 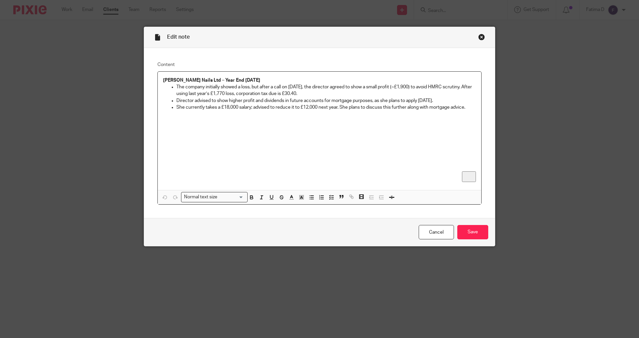 What do you see at coordinates (320, 131) in the screenshot?
I see `div: To enrich screen reader interactions, please activate Accessibility in Grammarly extension settings` at bounding box center [320, 131].